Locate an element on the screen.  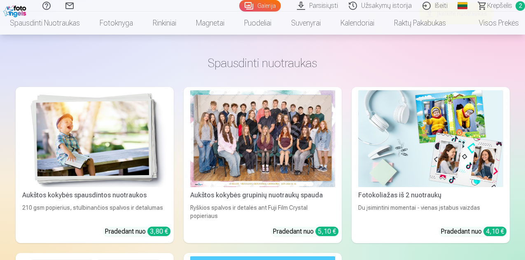
a: Suvenyrai is located at coordinates (306, 23).